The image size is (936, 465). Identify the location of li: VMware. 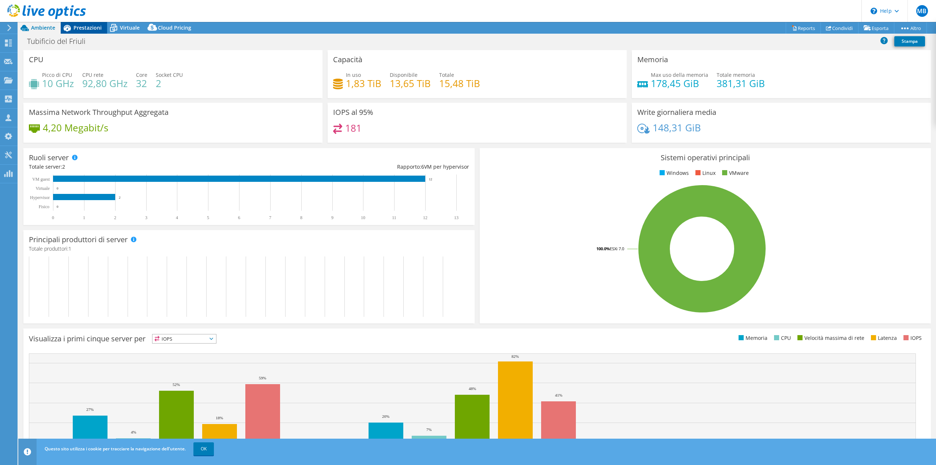
(735, 173).